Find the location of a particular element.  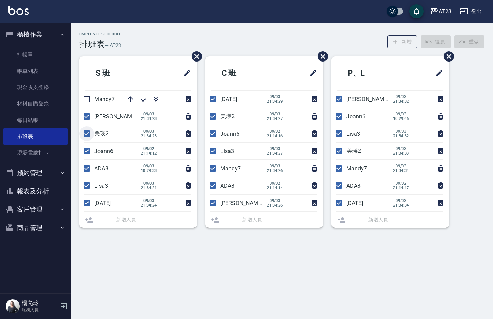

div: AT23 is located at coordinates (445, 11).